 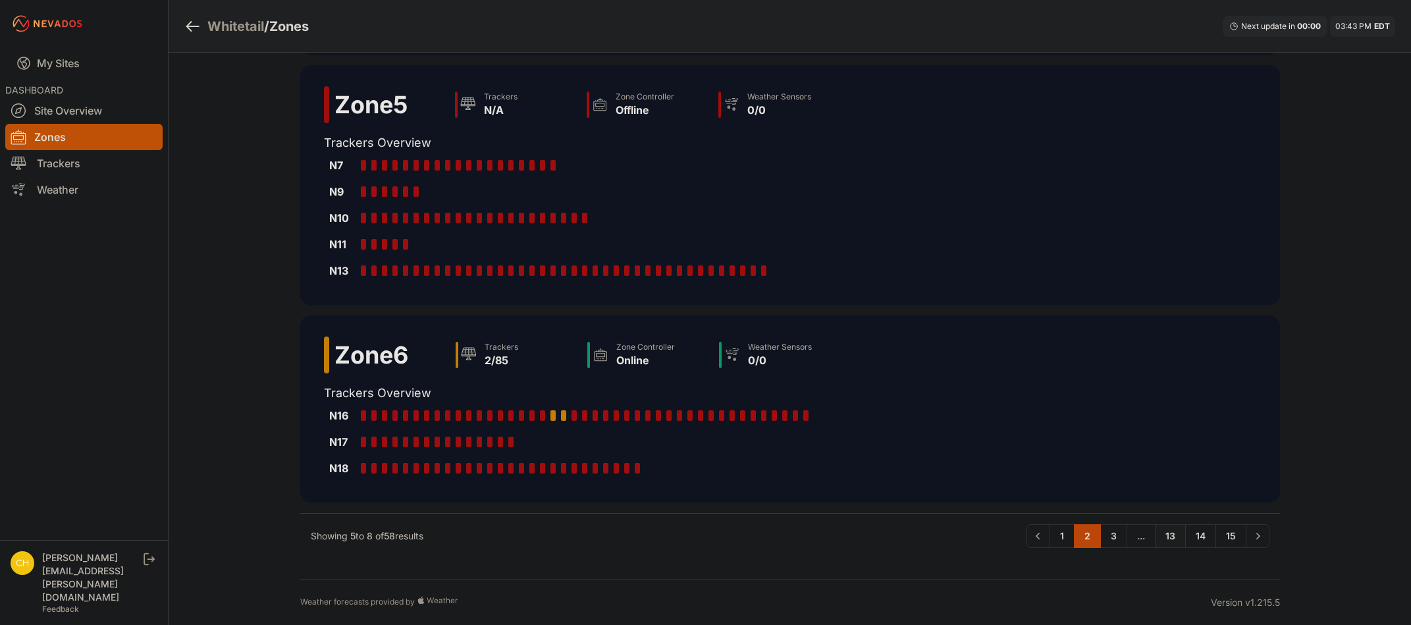 What do you see at coordinates (342, 271) in the screenshot?
I see `div: N13` at bounding box center [342, 271].